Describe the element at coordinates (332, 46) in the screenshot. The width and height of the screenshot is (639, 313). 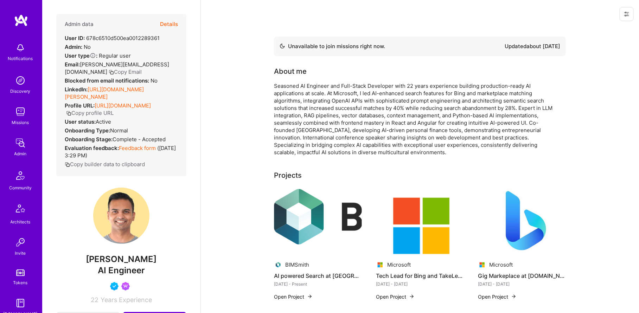
I see `div: Unavailable to join missions right now.` at that location.